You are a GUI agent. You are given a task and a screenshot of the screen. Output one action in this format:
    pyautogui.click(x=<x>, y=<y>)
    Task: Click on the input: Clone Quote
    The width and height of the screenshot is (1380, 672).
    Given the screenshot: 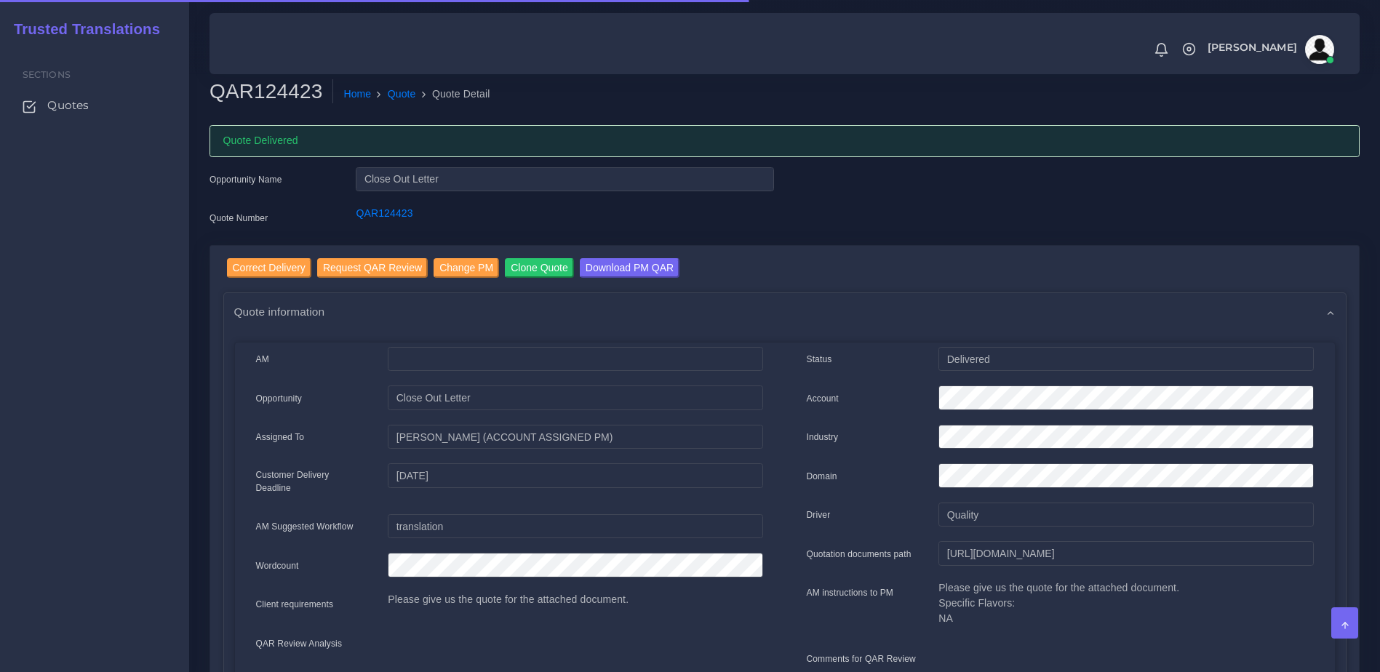 What is the action you would take?
    pyautogui.click(x=539, y=268)
    